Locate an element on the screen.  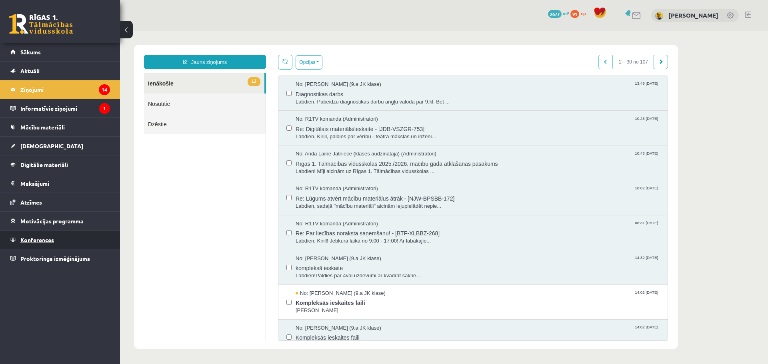
legend: Informatīvie ziņojumi is located at coordinates (65, 108).